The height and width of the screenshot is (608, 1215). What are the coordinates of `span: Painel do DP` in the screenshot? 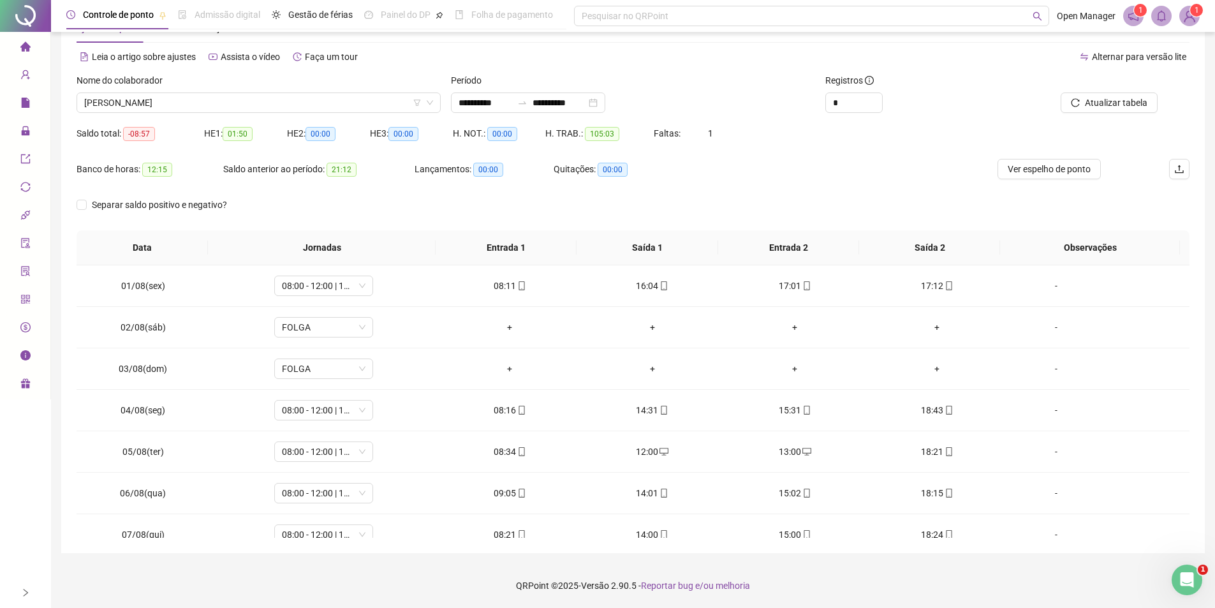 It's located at (406, 15).